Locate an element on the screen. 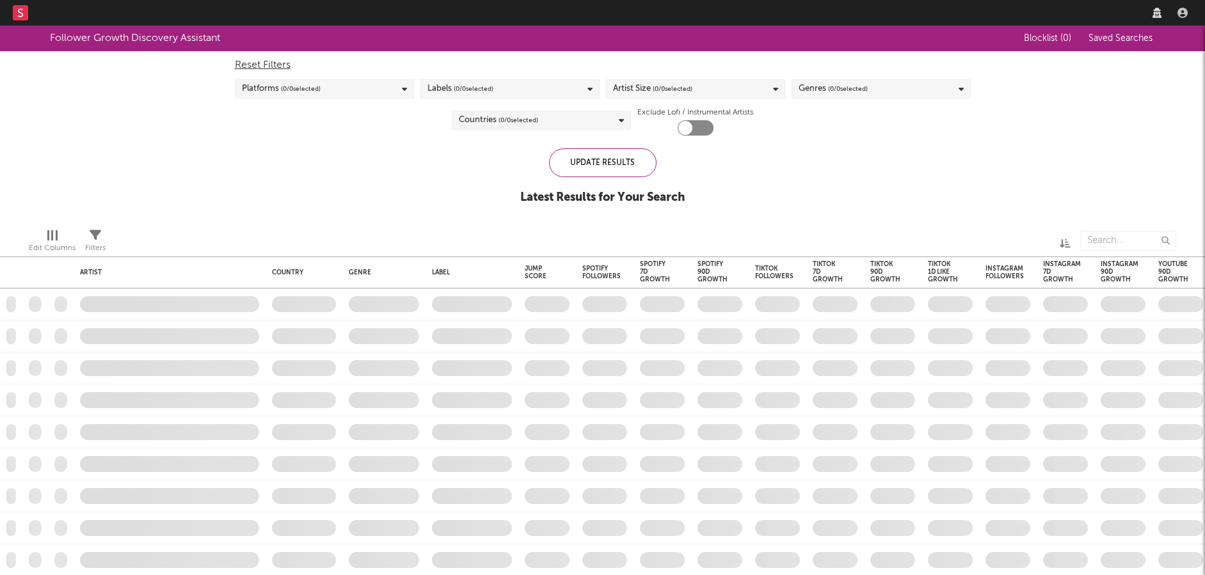  span: Blocklist is located at coordinates (1047, 38).